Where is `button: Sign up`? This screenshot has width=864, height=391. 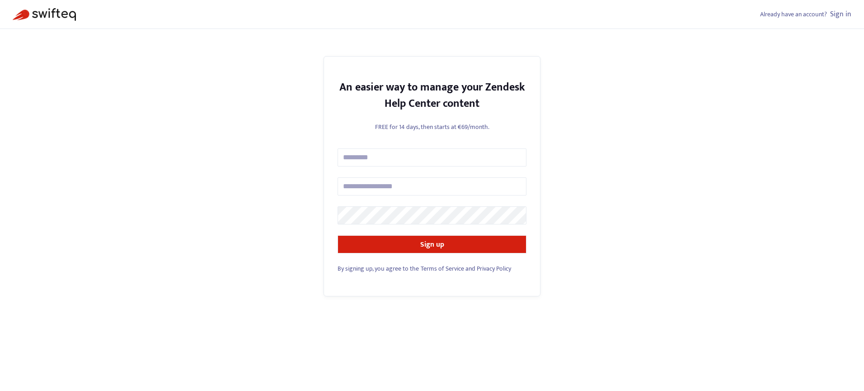 button: Sign up is located at coordinates (432, 244).